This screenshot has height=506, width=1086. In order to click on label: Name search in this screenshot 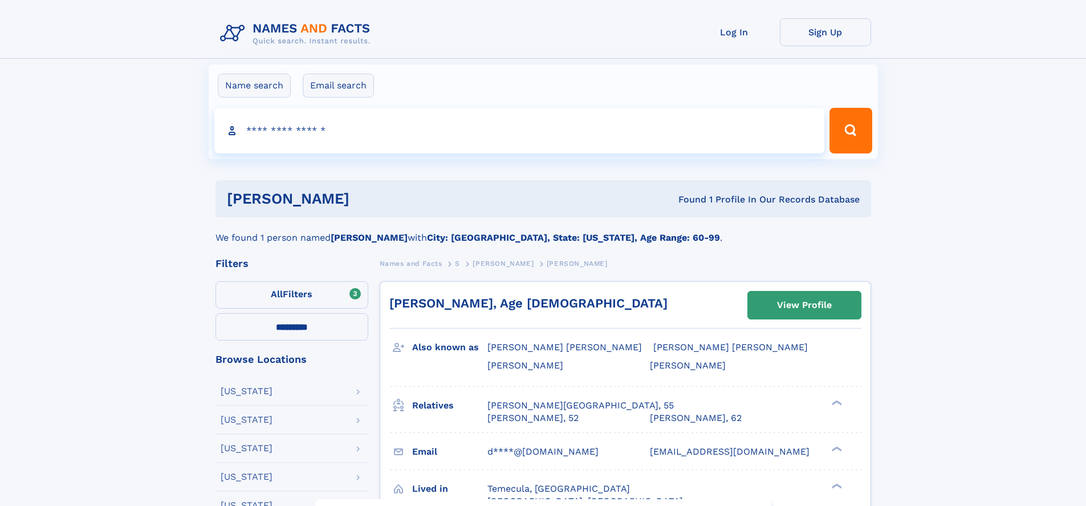, I will do `click(254, 86)`.